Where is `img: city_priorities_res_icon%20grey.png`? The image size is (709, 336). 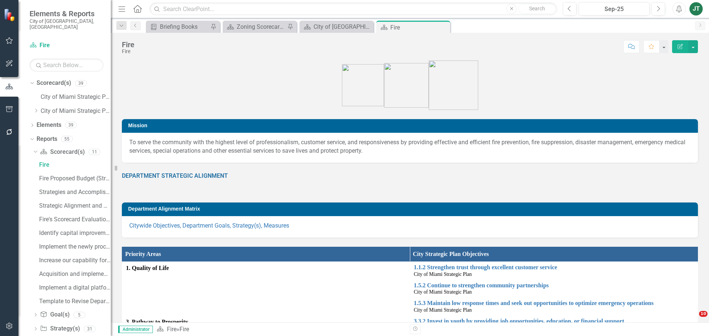 img: city_priorities_res_icon%20grey.png is located at coordinates (406, 85).